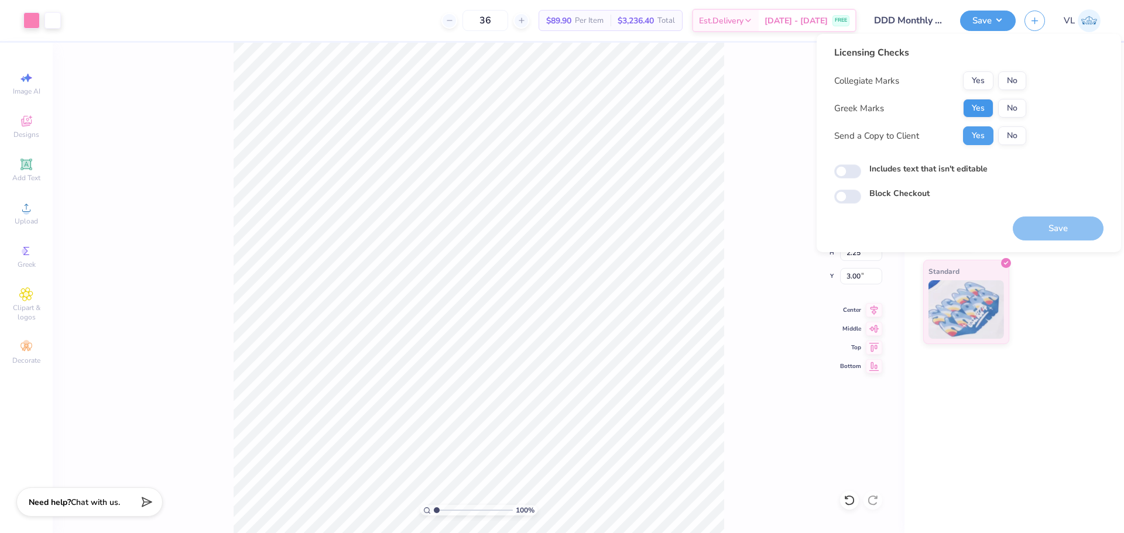  What do you see at coordinates (841, 20) in the screenshot?
I see `span: FREE` at bounding box center [841, 20].